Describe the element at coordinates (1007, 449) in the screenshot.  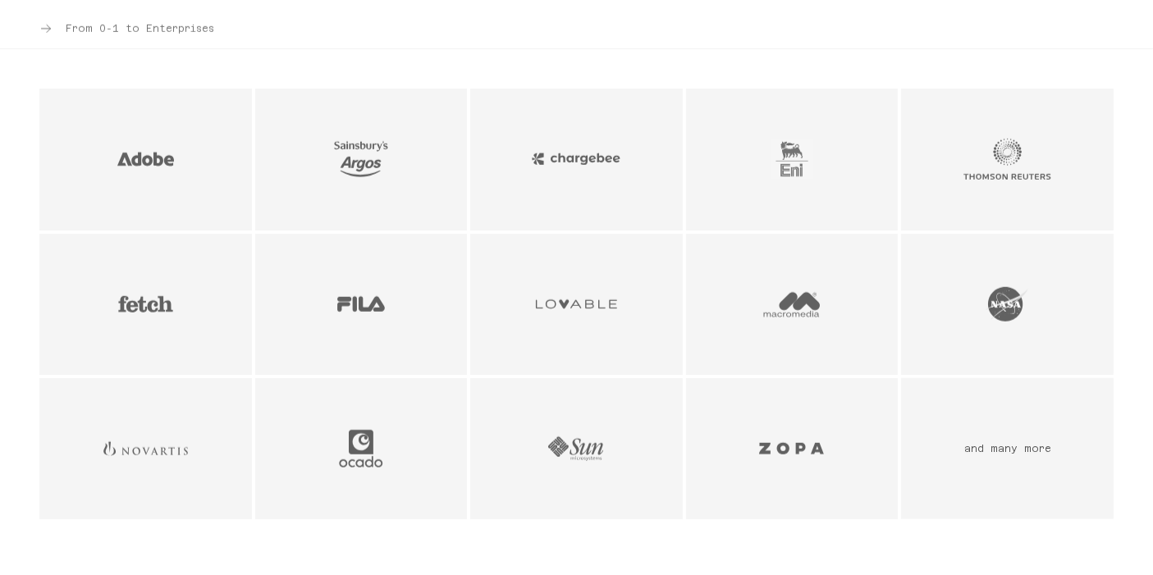
I see `div: and many more` at that location.